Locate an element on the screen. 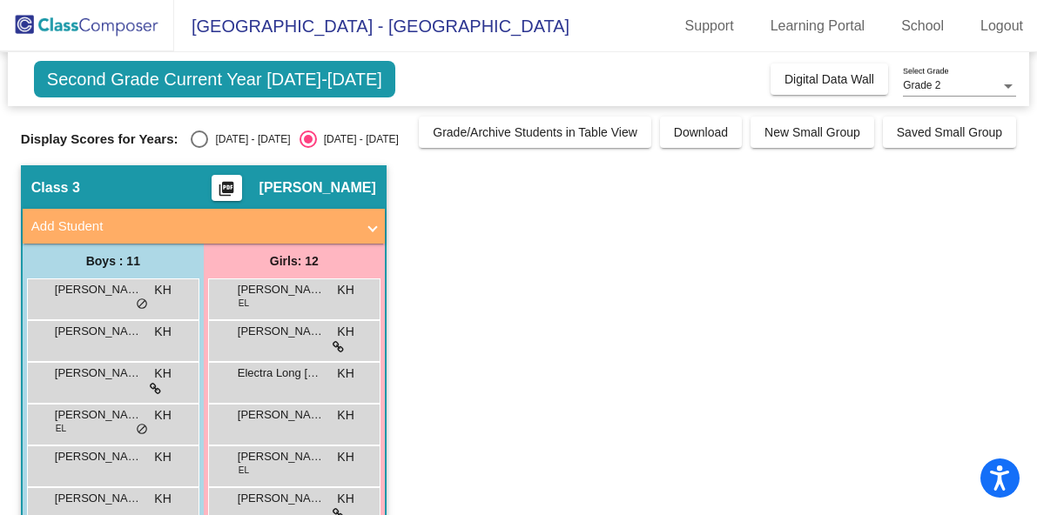 This screenshot has width=1037, height=515. button: Digital Data Wall is located at coordinates (829, 79).